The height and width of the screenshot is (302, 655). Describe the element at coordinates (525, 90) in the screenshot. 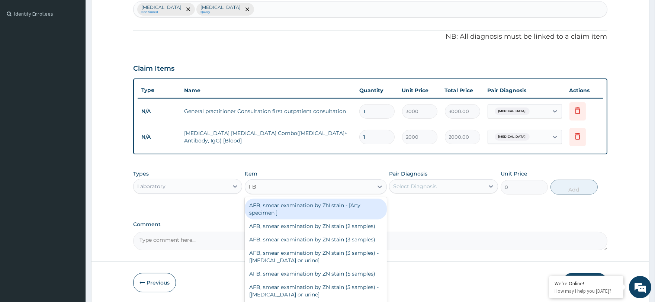

I see `th: Pair Diagnosis` at that location.